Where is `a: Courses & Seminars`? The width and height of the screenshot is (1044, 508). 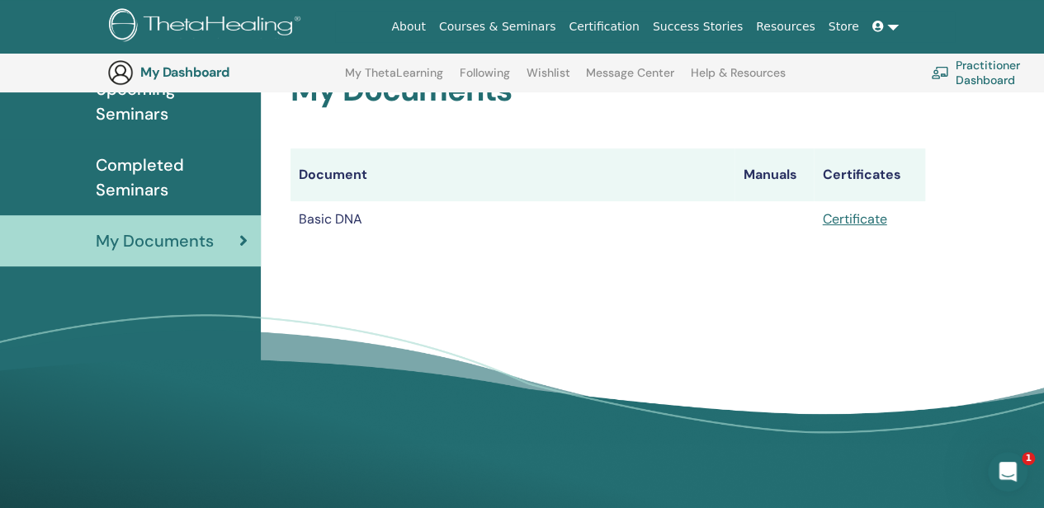 a: Courses & Seminars is located at coordinates (497, 26).